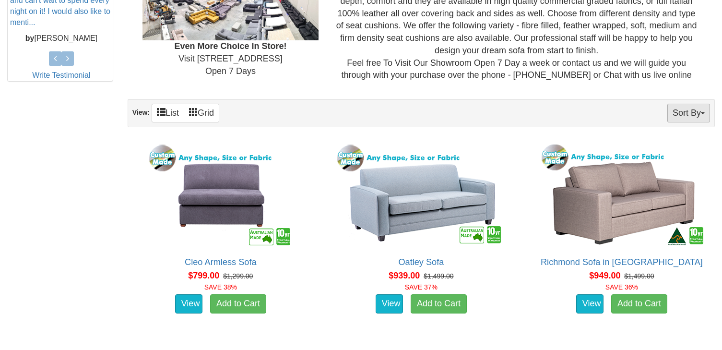  What do you see at coordinates (238, 276) in the screenshot?
I see `del: $1,299.00` at bounding box center [238, 276].